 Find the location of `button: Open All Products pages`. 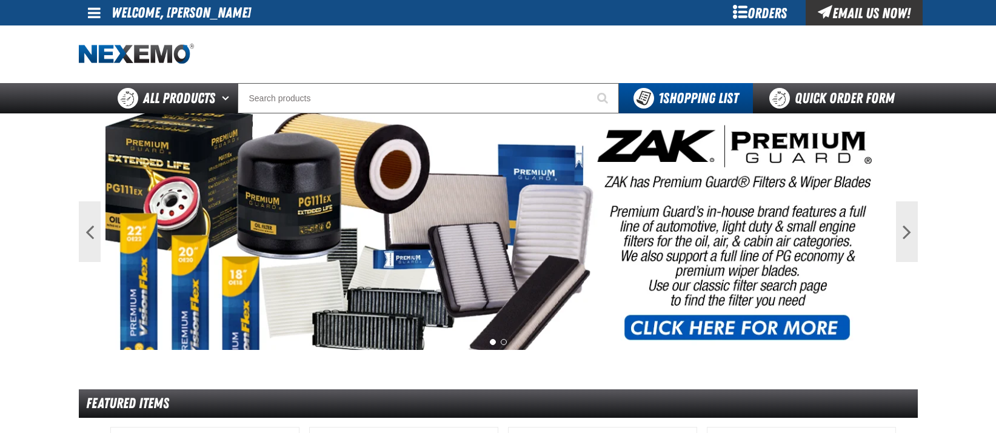

button: Open All Products pages is located at coordinates (227, 98).